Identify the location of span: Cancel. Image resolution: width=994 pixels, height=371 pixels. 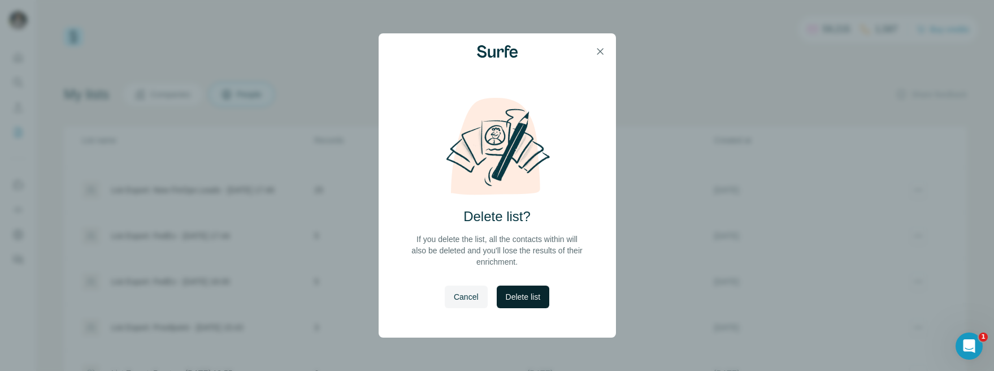
(466, 297).